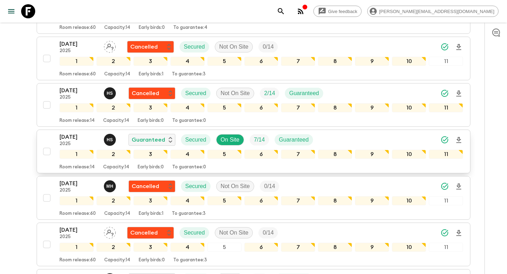  What do you see at coordinates (110, 232) in the screenshot?
I see `span: Assign pack leader` at bounding box center [110, 232].